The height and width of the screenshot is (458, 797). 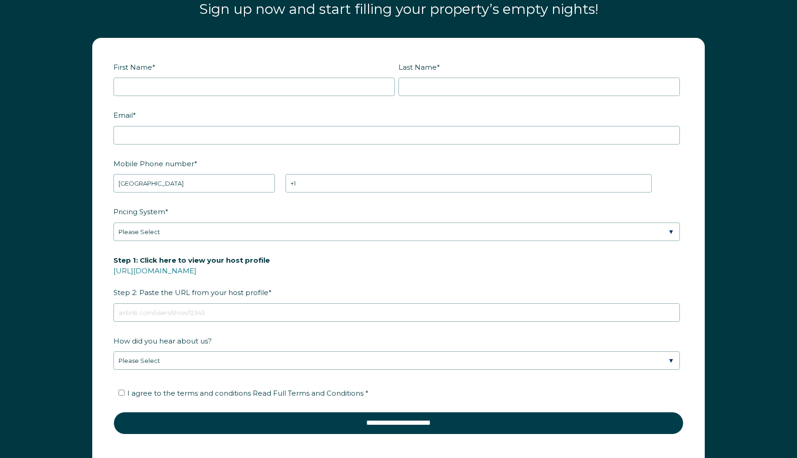 What do you see at coordinates (397, 312) in the screenshot?
I see `input: airbnb.com/users/show/12345` at bounding box center [397, 312].